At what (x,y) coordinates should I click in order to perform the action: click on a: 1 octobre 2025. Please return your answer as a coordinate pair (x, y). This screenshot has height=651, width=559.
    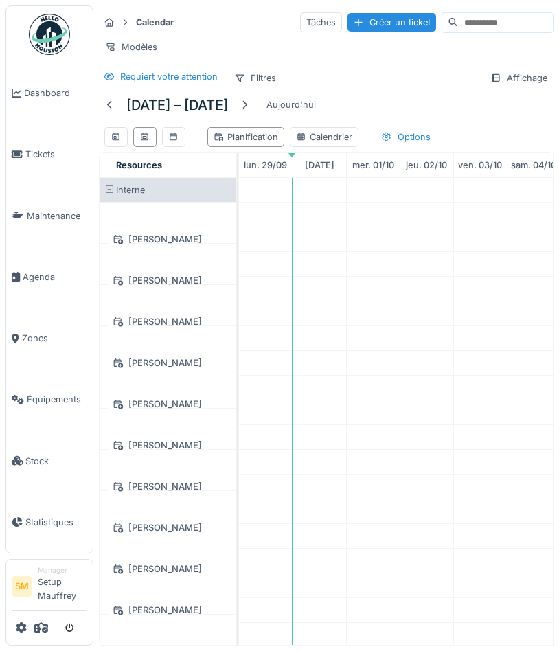
    Looking at the image, I should click on (373, 165).